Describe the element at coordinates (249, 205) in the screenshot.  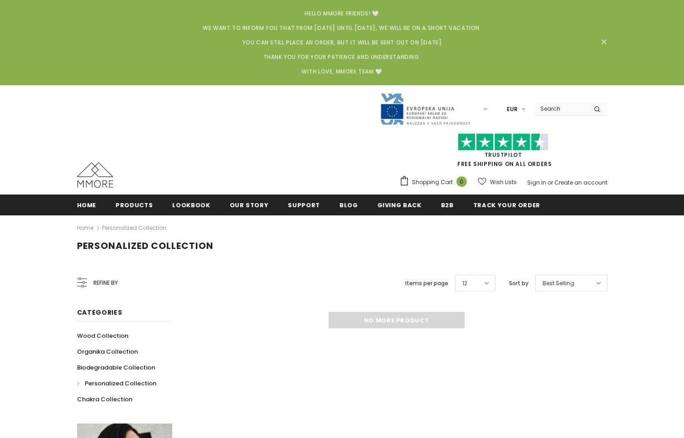
I see `a: Our Story` at that location.